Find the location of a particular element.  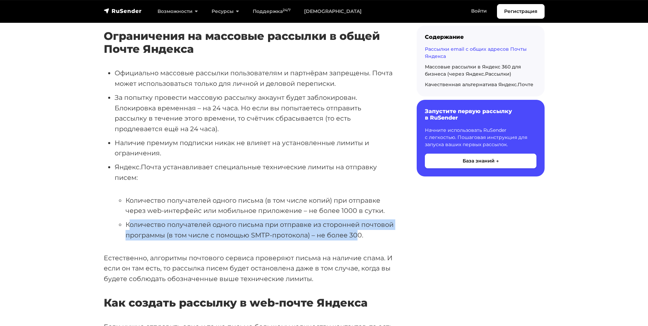

a: Ресурсы is located at coordinates (225, 11).